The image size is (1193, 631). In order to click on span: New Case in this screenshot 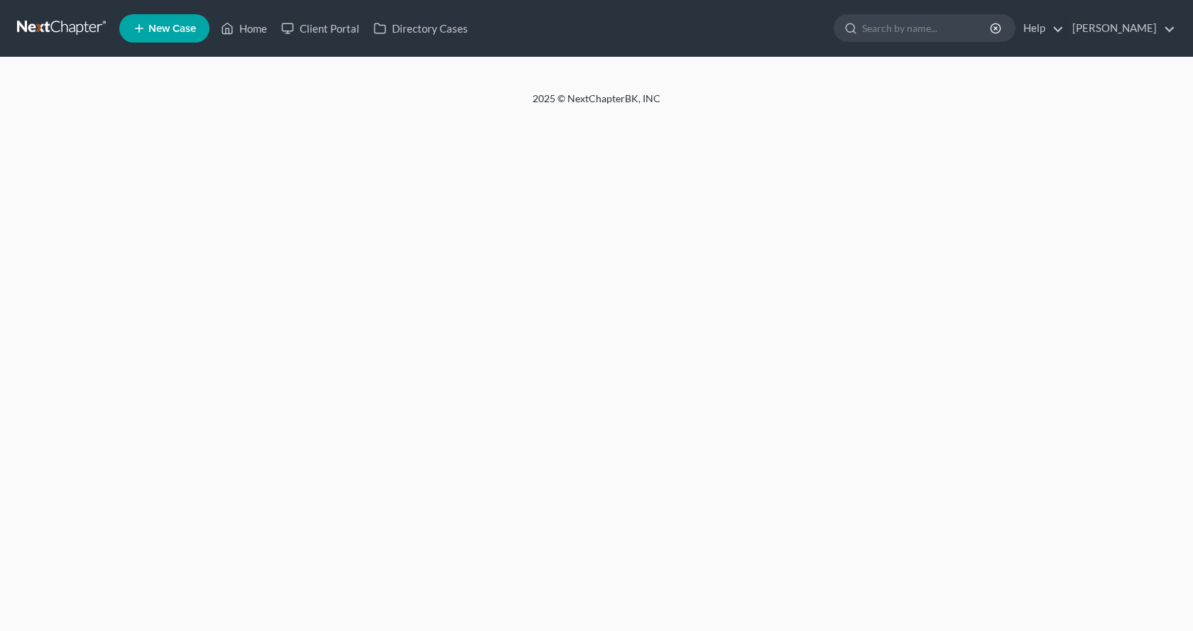, I will do `click(172, 28)`.